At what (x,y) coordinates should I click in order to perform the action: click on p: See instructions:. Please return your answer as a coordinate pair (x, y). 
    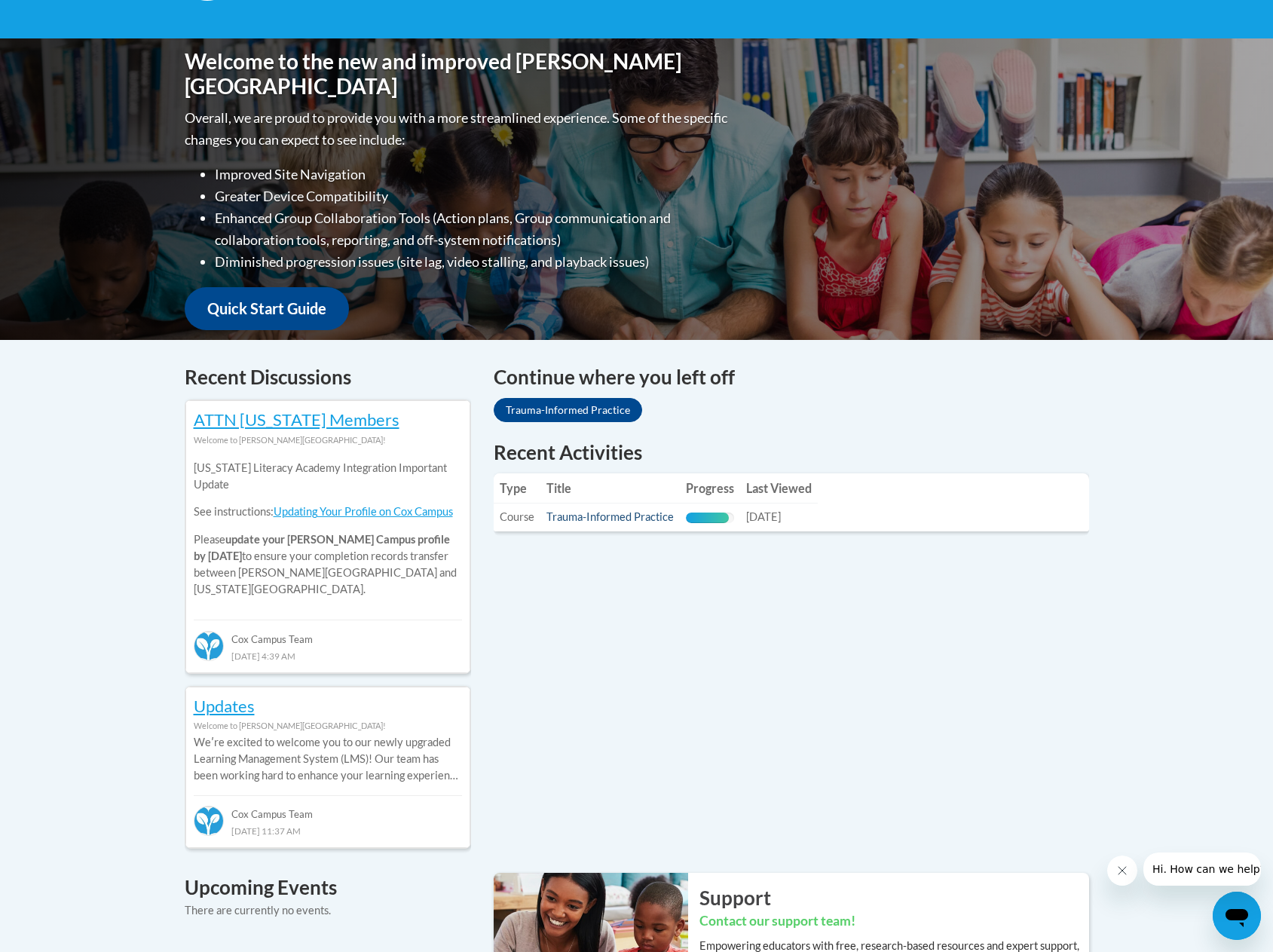
    Looking at the image, I should click on (328, 512).